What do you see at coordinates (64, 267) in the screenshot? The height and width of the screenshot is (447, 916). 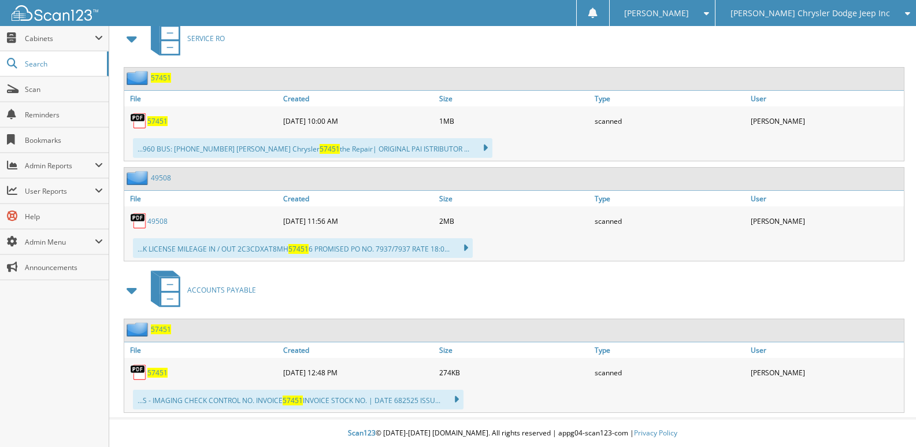 I see `span: Announcements` at bounding box center [64, 267].